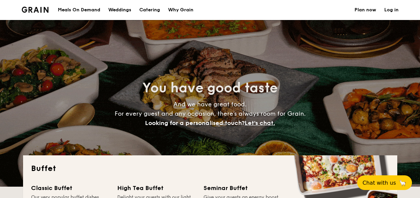  Describe the element at coordinates (195, 123) in the screenshot. I see `span: Looking for a personalised touch?` at that location.